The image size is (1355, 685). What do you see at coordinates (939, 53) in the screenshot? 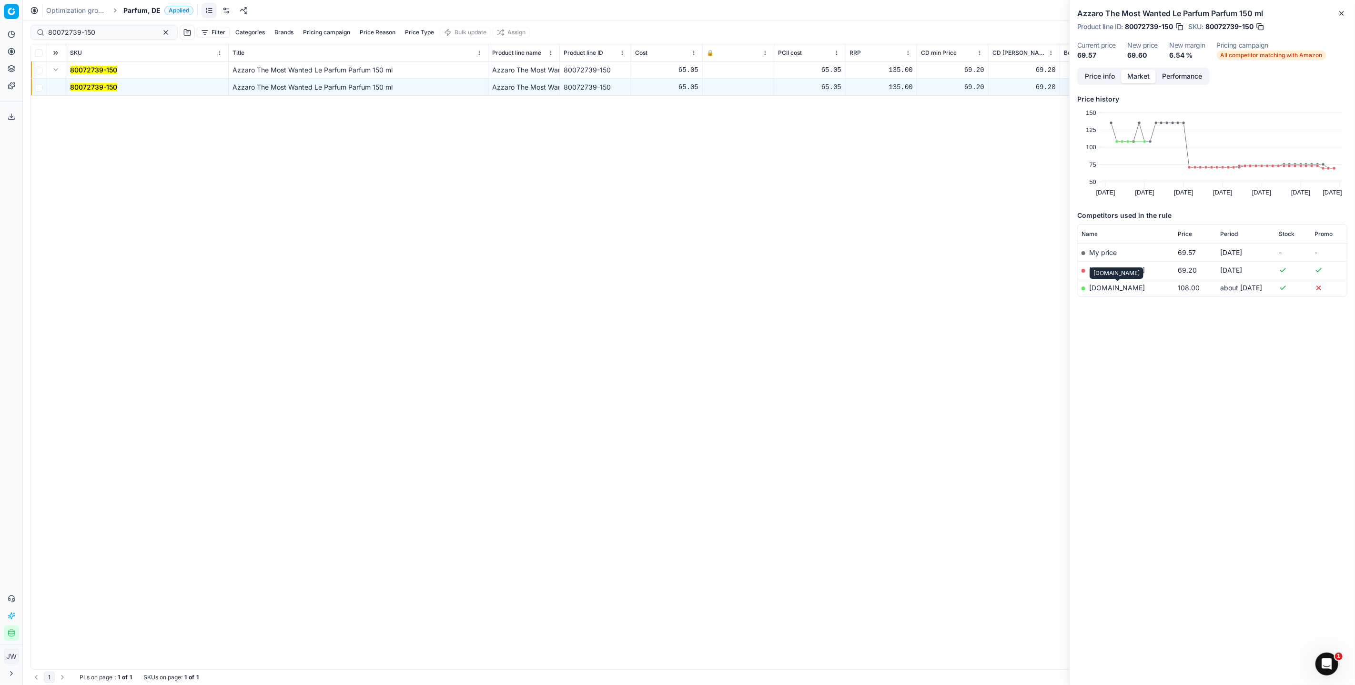
I see `span: CD min Price` at bounding box center [939, 53].